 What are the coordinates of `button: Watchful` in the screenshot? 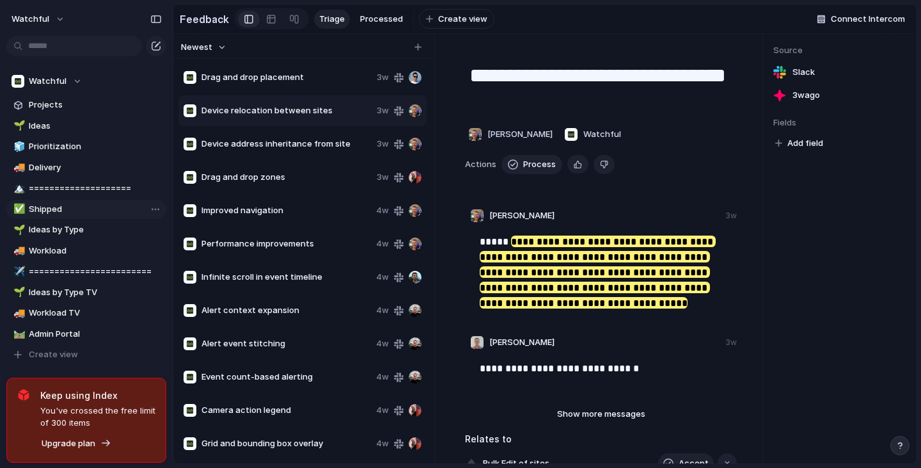 It's located at (592, 134).